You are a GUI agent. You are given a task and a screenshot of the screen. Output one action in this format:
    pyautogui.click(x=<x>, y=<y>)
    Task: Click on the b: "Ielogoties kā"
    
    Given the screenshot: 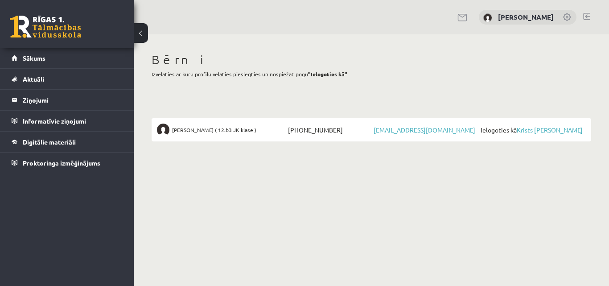 What is the action you would take?
    pyautogui.click(x=328, y=74)
    